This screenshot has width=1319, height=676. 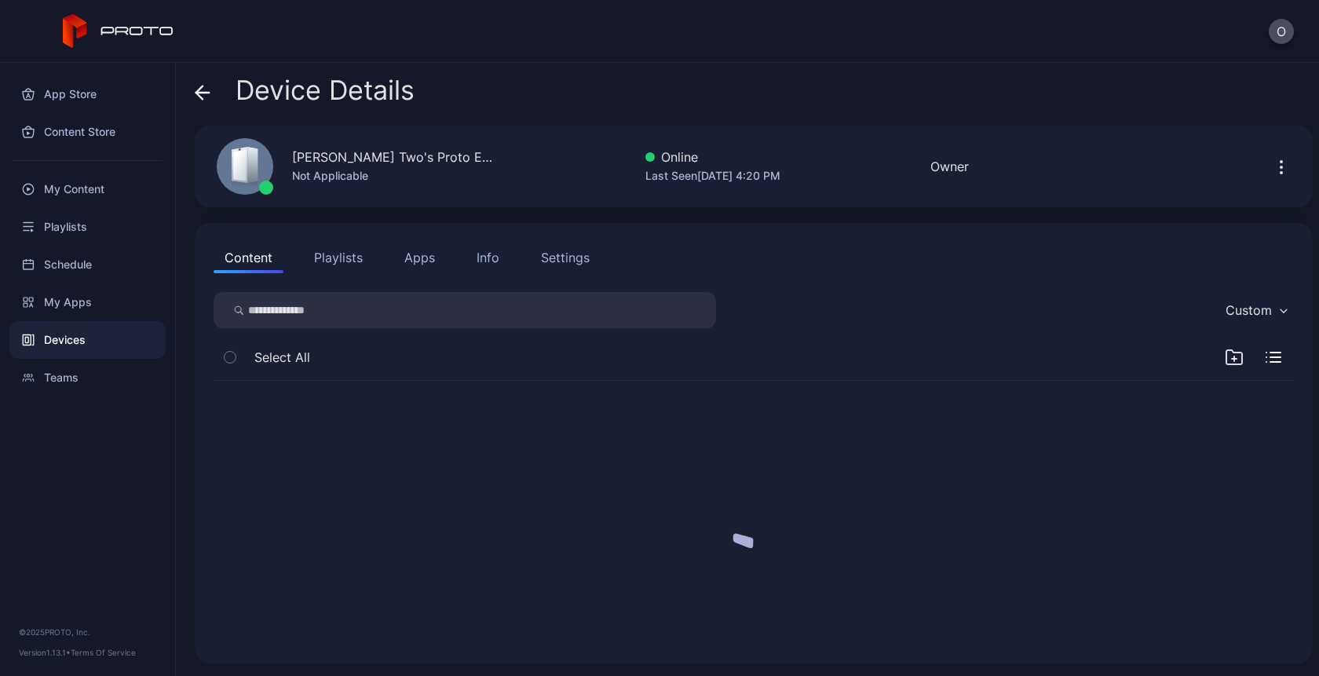 I want to click on div: Content Store, so click(x=87, y=132).